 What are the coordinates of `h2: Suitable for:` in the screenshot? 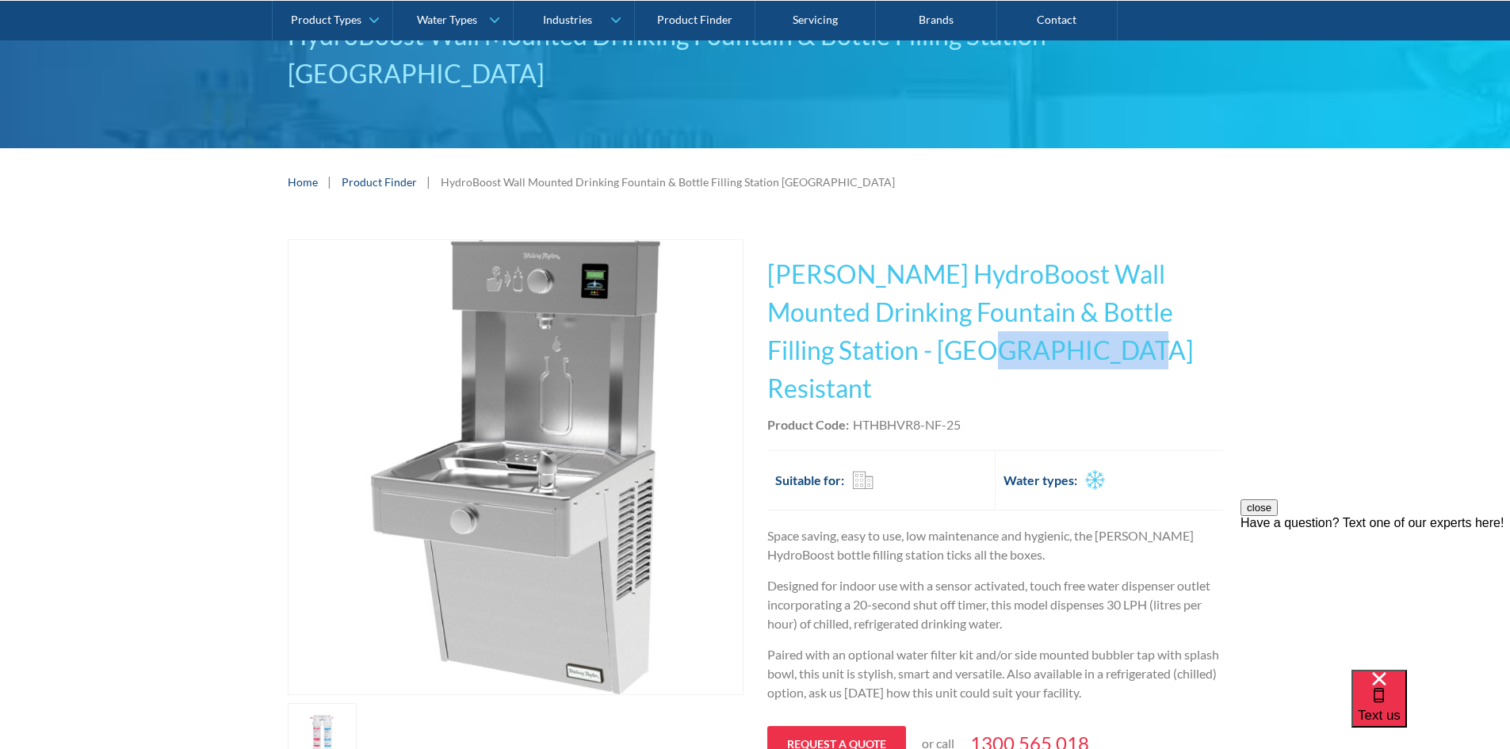 It's located at (809, 480).